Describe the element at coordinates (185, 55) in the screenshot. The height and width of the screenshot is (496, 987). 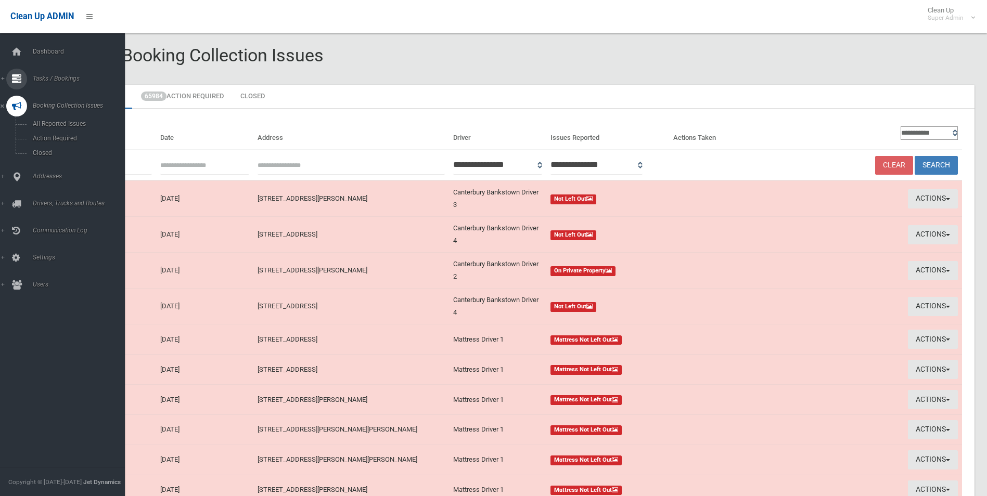
I see `span: Reported Booking Collection Issues` at that location.